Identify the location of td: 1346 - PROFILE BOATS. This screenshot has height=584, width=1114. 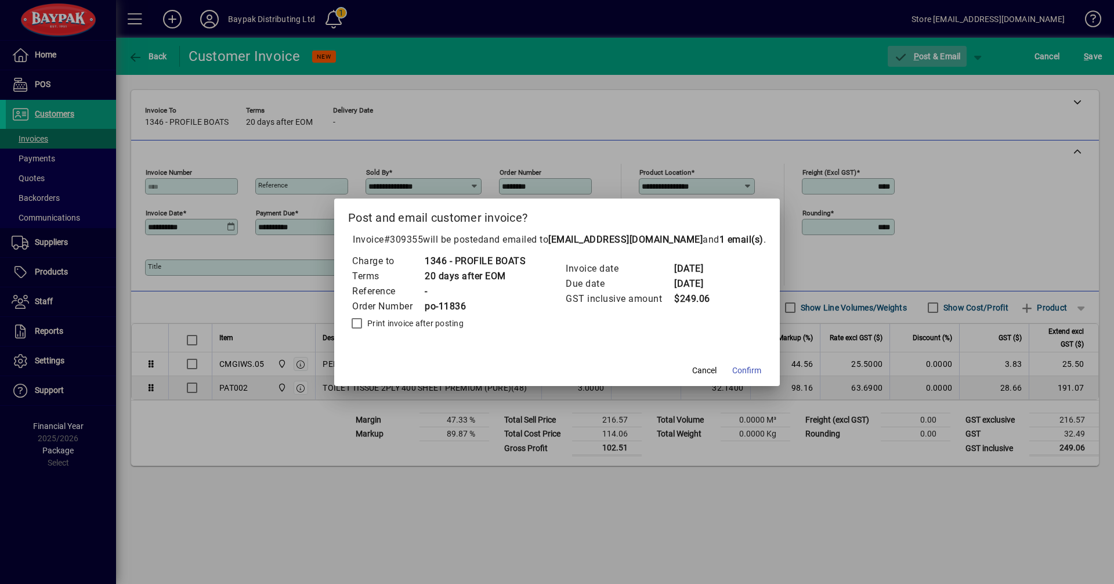
(475, 261).